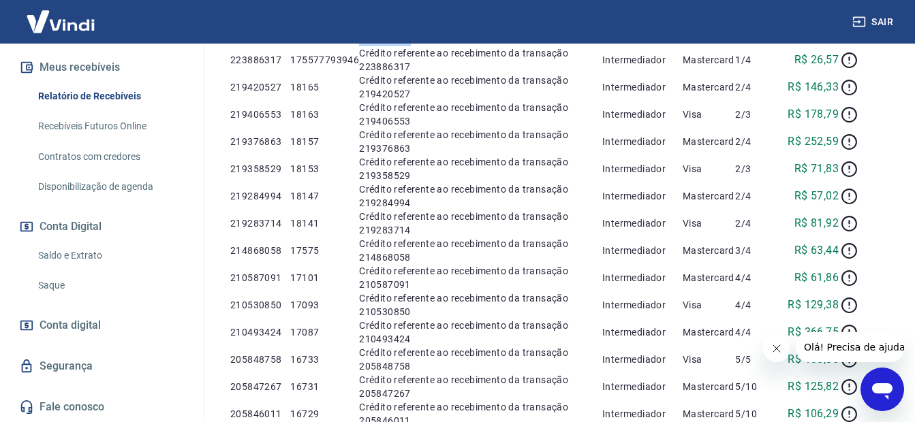 Image resolution: width=915 pixels, height=422 pixels. I want to click on p: 219283714, so click(260, 223).